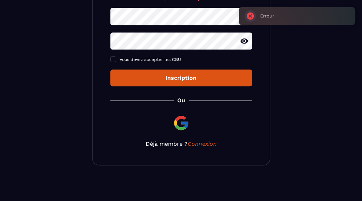  I want to click on p: Ou, so click(181, 100).